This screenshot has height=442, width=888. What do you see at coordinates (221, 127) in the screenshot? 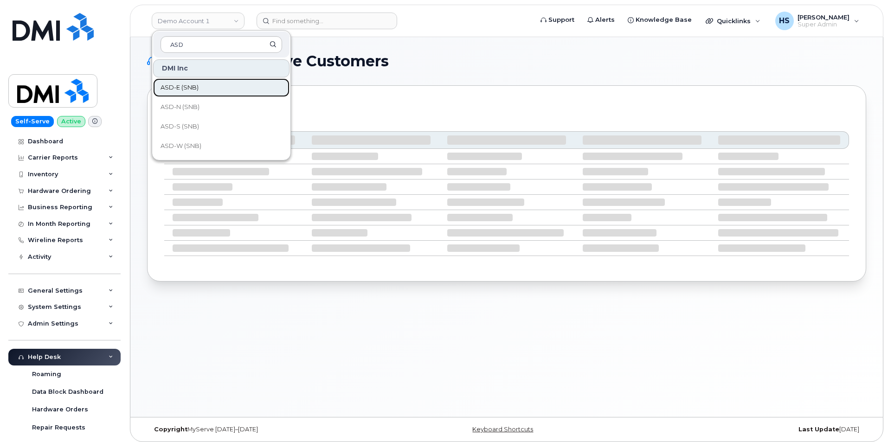
I see `a: ASD-S (SNB)` at bounding box center [221, 127].